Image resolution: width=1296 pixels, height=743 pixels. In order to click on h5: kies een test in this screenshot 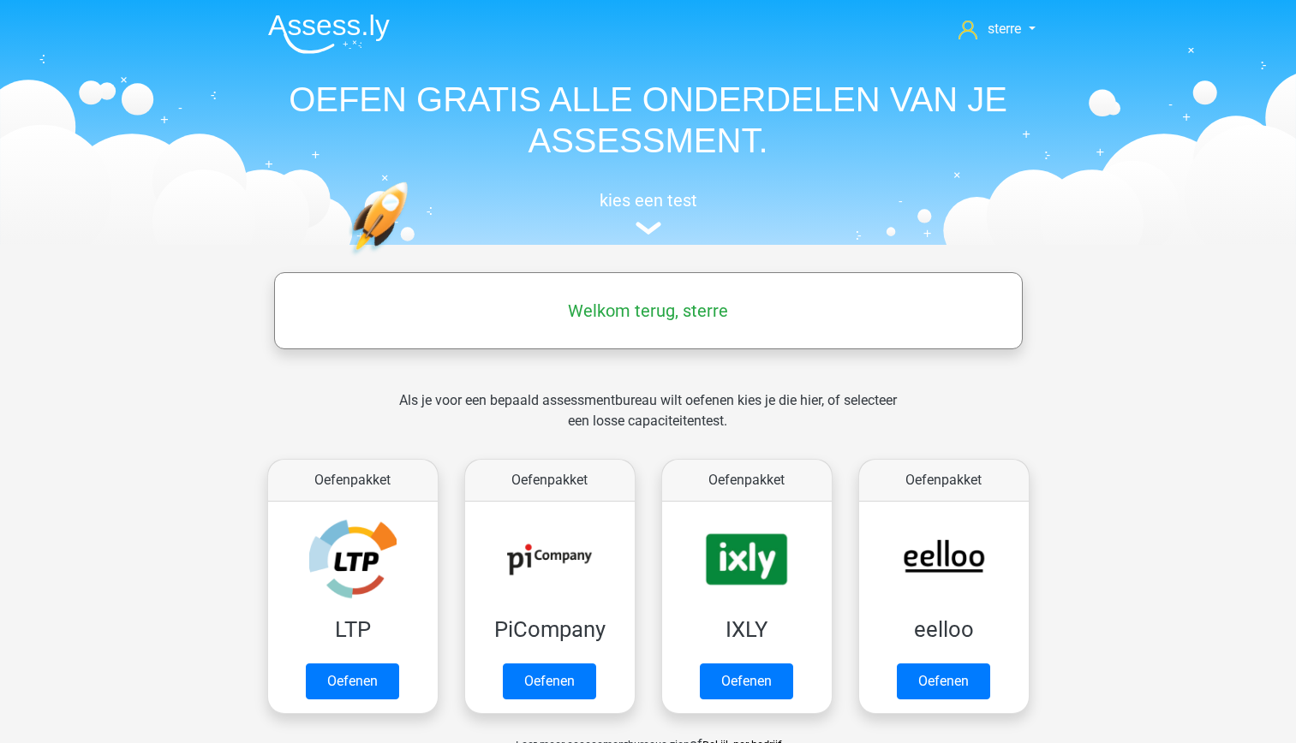, I will do `click(648, 200)`.